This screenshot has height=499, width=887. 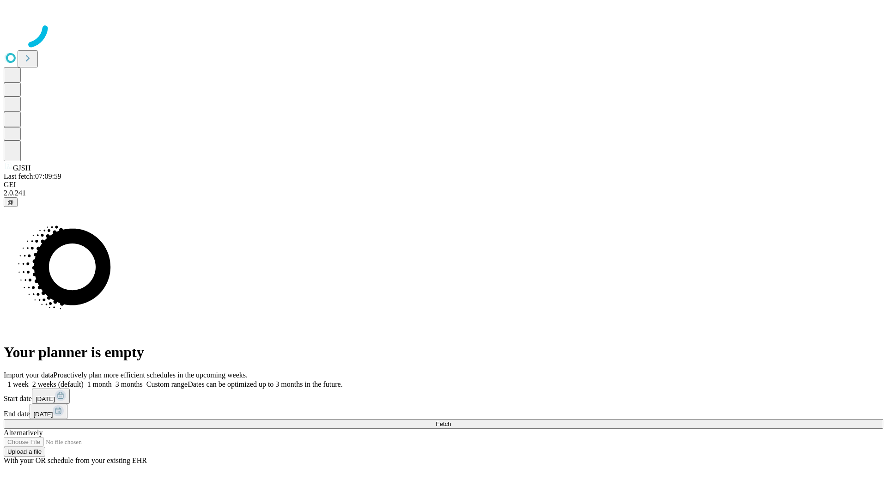 What do you see at coordinates (22, 168) in the screenshot?
I see `span: GJSH` at bounding box center [22, 168].